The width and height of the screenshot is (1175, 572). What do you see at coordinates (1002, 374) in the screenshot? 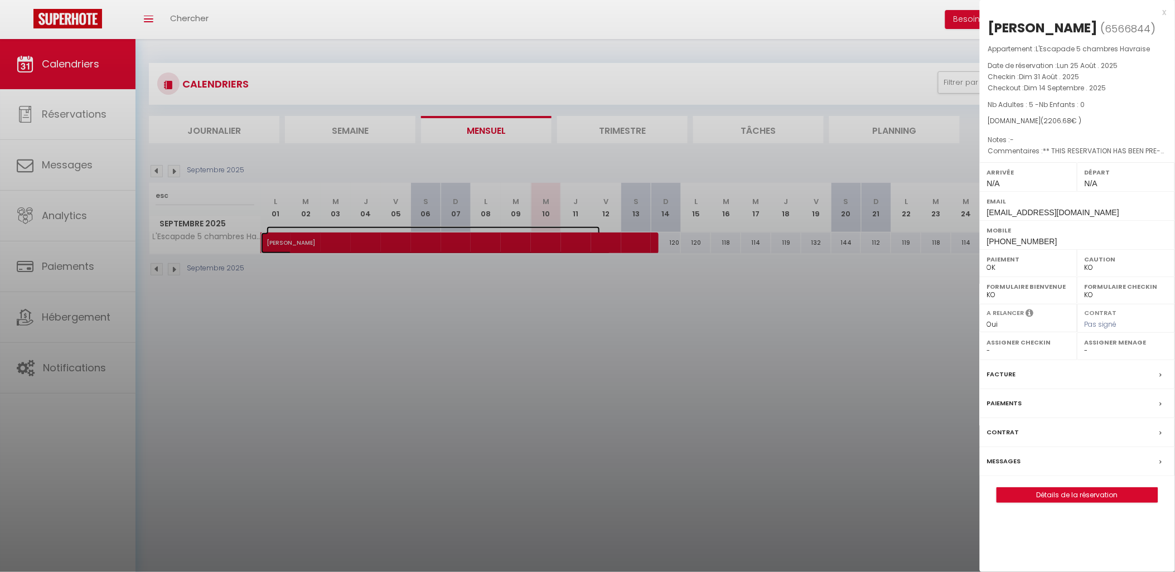
I see `label: Facture` at bounding box center [1002, 374].